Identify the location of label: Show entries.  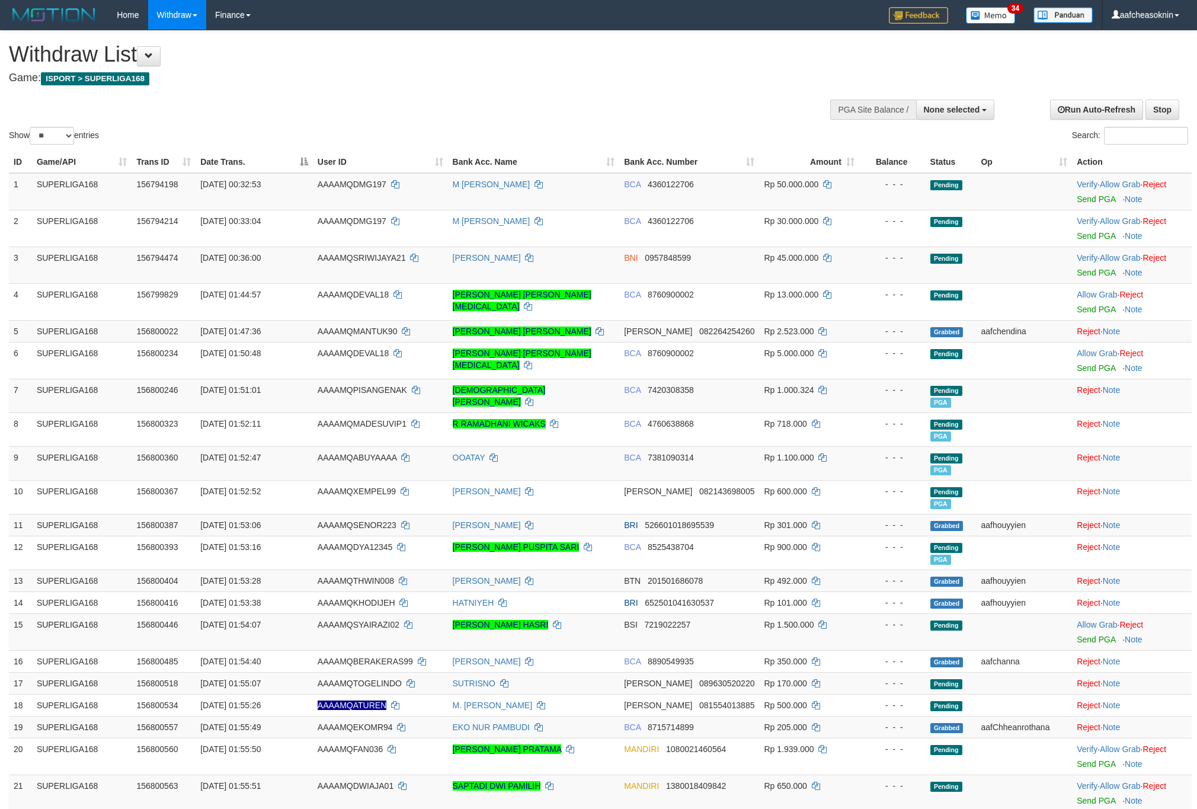
(54, 136).